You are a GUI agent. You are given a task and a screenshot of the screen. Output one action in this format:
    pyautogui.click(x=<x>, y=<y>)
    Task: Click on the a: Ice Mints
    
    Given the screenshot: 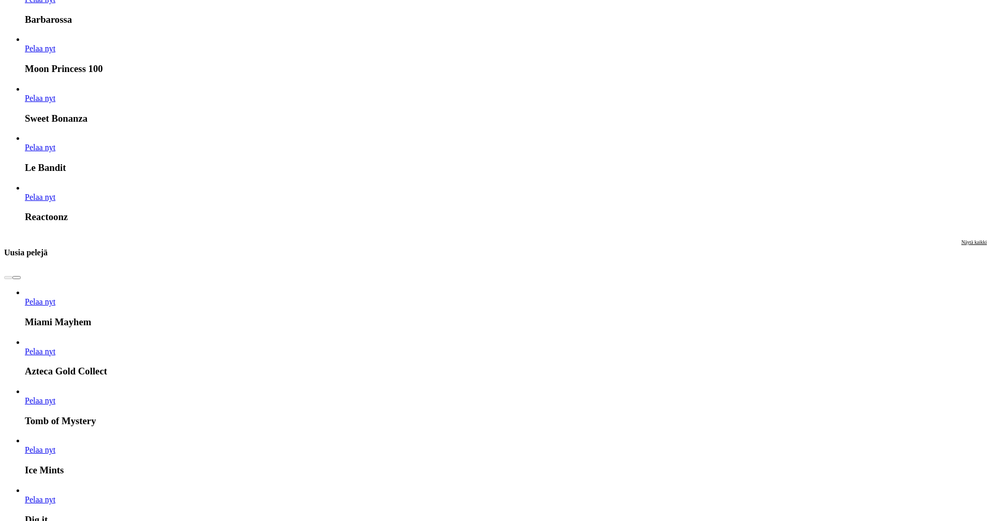 What is the action you would take?
    pyautogui.click(x=40, y=449)
    